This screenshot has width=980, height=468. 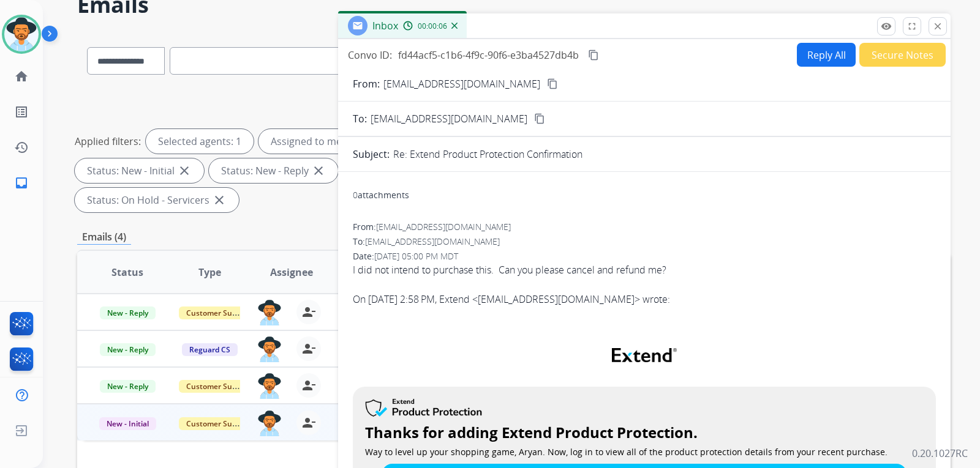 I want to click on div: Status: New - Reply, so click(x=273, y=171).